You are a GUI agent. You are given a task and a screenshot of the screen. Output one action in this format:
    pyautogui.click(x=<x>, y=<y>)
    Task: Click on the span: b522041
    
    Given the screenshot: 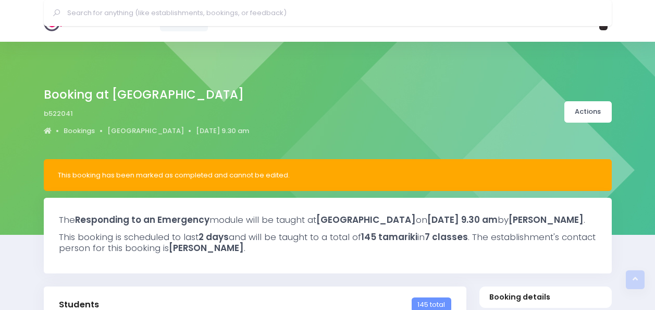 What is the action you would take?
    pyautogui.click(x=58, y=114)
    